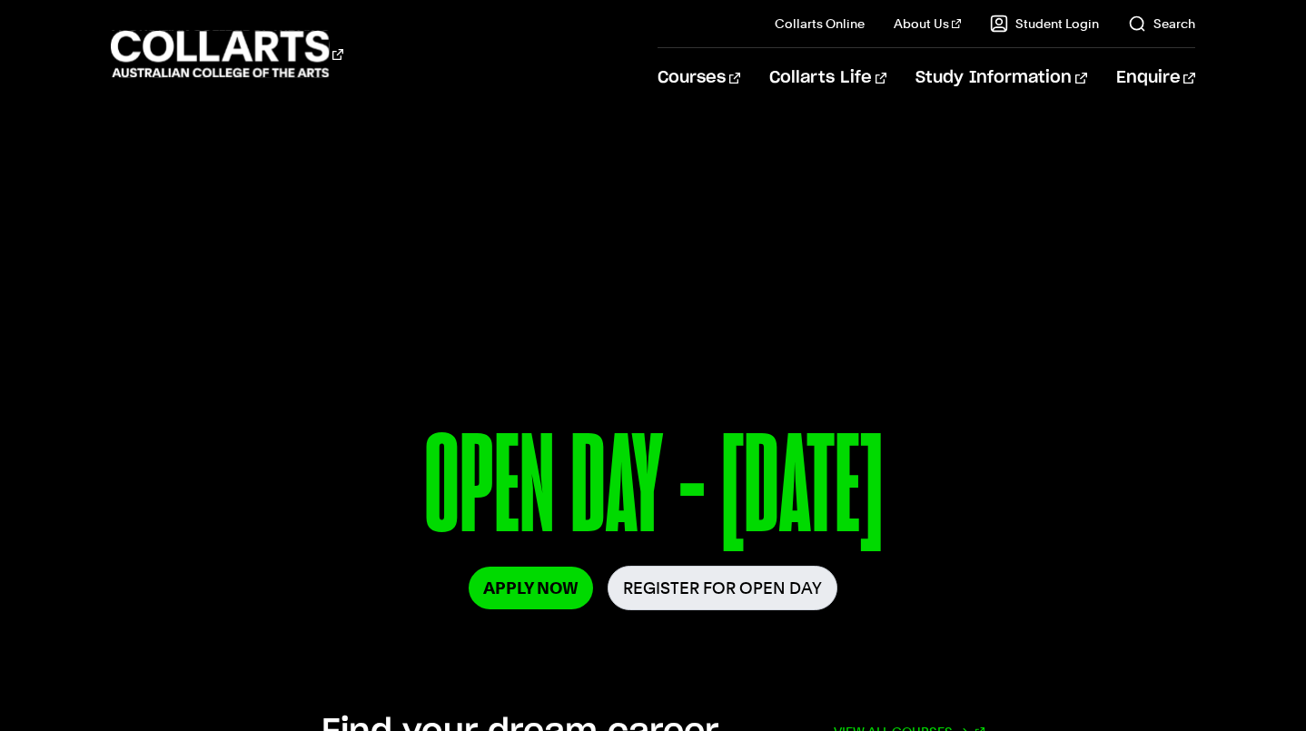  I want to click on a: Enquire, so click(1155, 78).